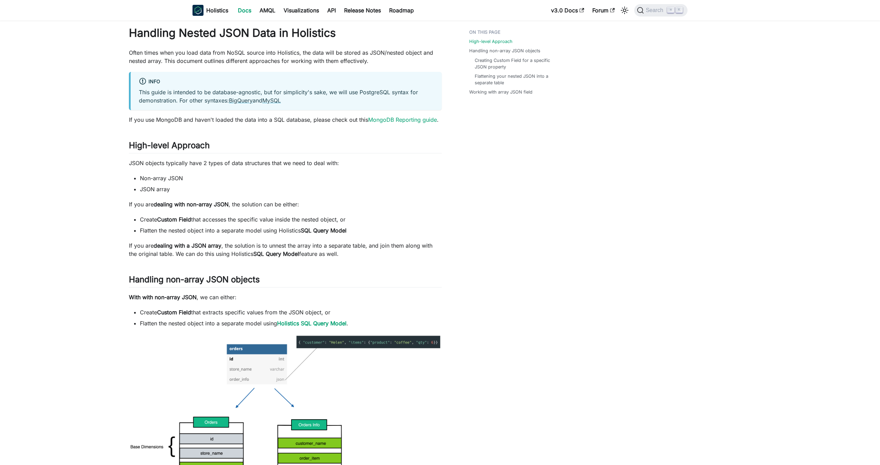 This screenshot has width=880, height=465. I want to click on li: Create that extracts specific values from the JSON object, or, so click(291, 312).